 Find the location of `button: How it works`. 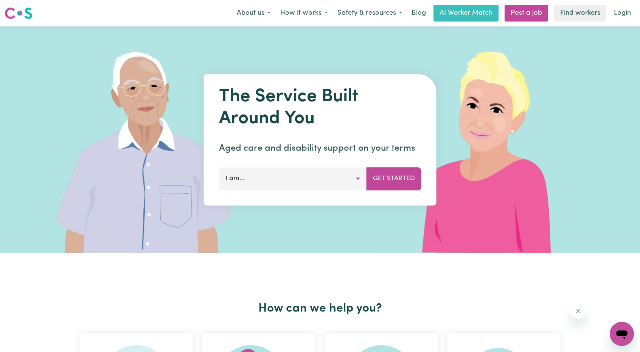

button: How it works is located at coordinates (304, 13).